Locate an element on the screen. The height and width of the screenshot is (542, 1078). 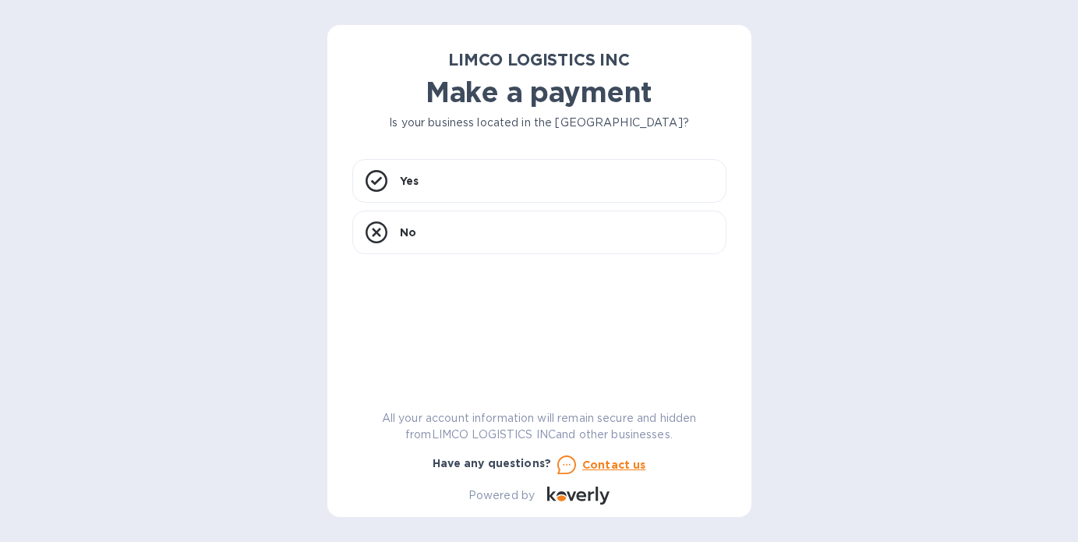
p: Powered by is located at coordinates (501, 495).